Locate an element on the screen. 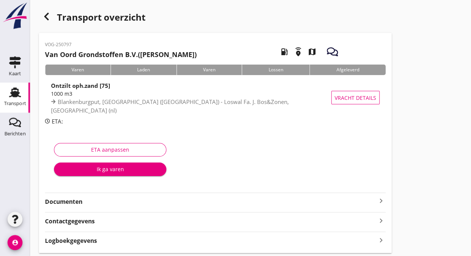 The image size is (471, 256). span: ETA: is located at coordinates (57, 121).